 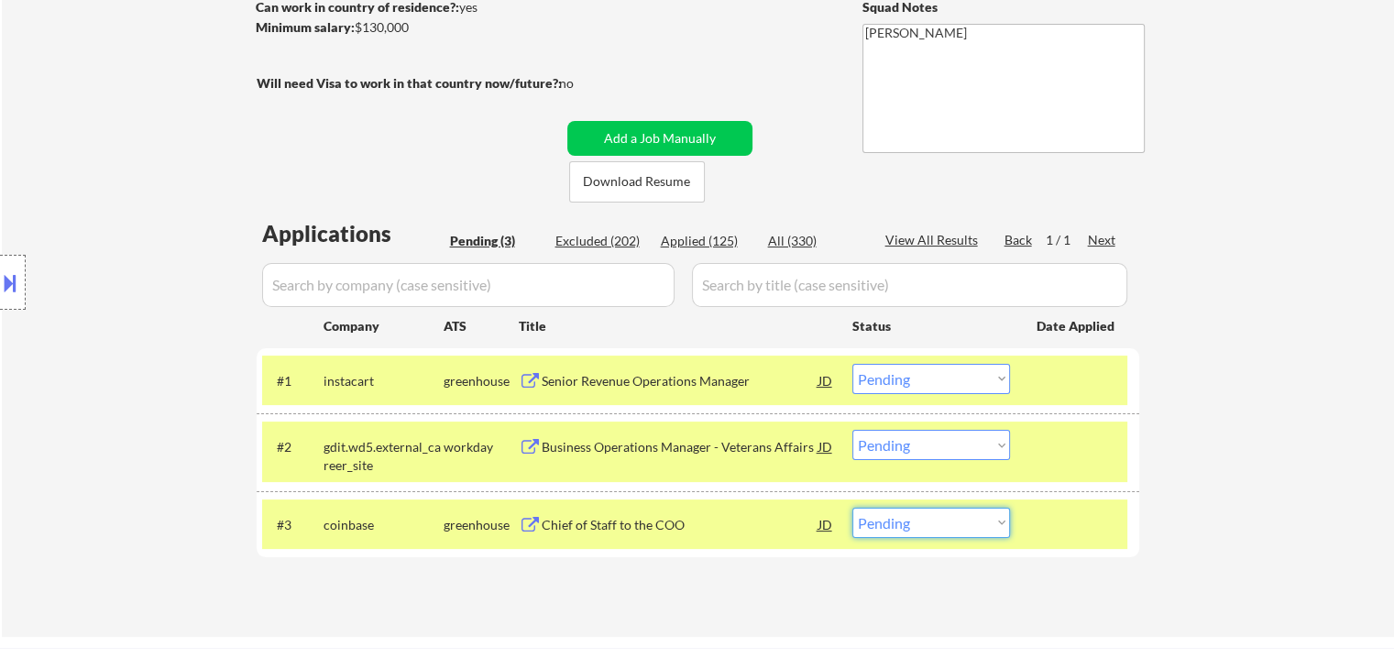 I want to click on div: Senior Revenue Operations Manager, so click(x=680, y=381).